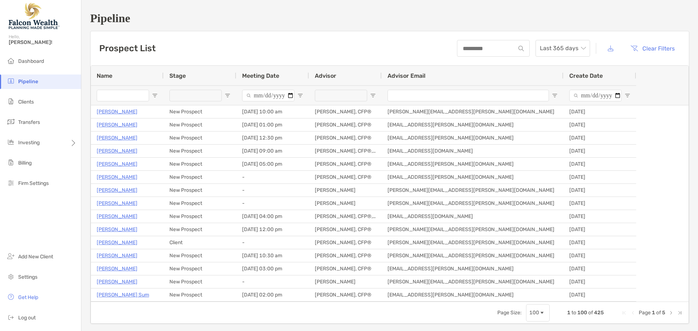  What do you see at coordinates (11, 81) in the screenshot?
I see `img: pipeline icon` at bounding box center [11, 81].